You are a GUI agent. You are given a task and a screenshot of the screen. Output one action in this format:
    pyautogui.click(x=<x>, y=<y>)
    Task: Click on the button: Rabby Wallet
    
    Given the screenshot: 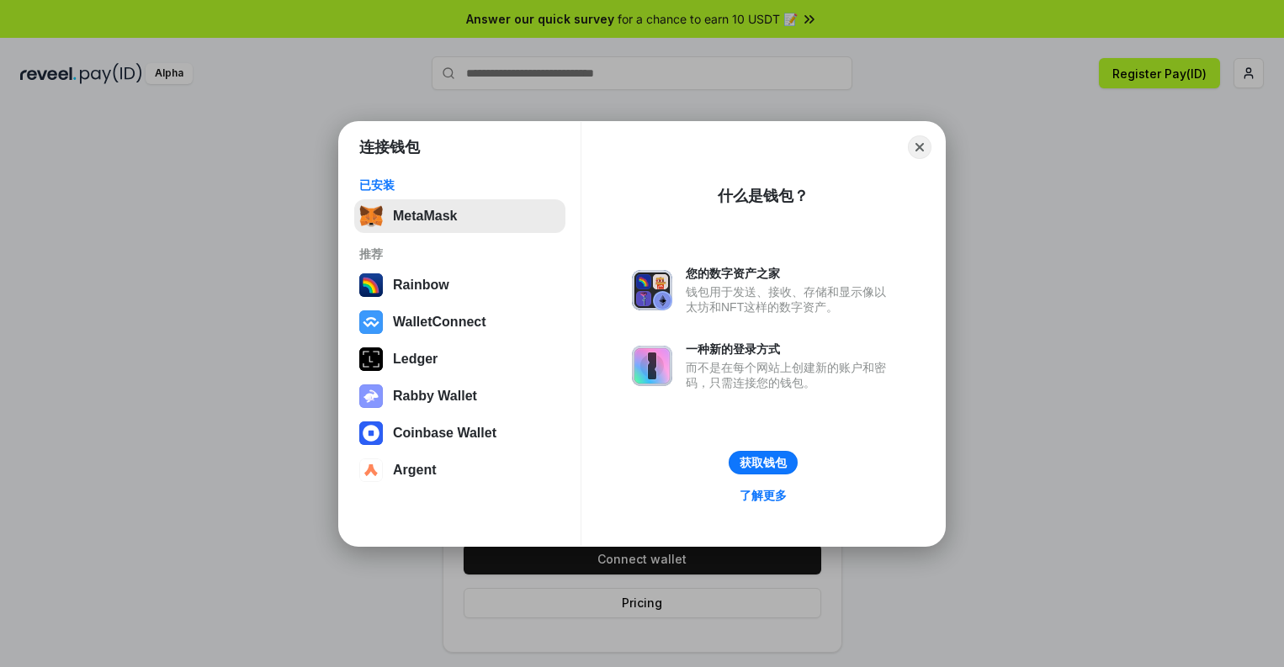 What is the action you would take?
    pyautogui.click(x=459, y=396)
    